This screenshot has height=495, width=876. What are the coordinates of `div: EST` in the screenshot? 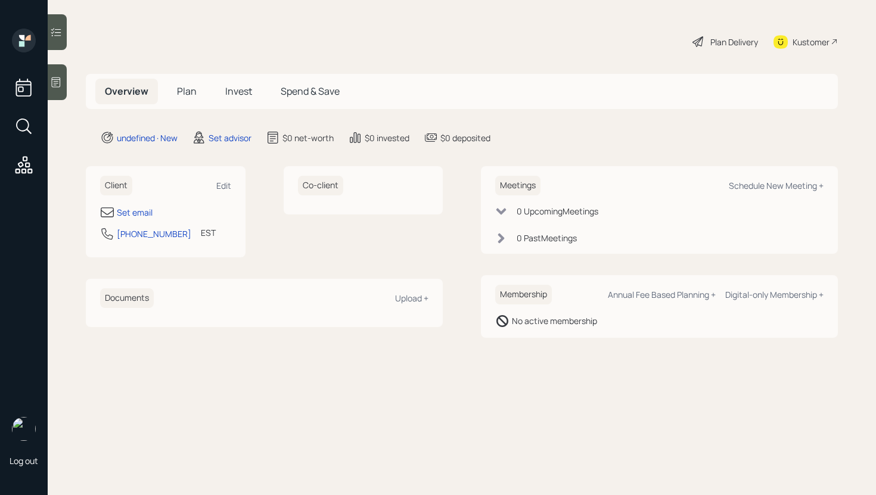 It's located at (208, 232).